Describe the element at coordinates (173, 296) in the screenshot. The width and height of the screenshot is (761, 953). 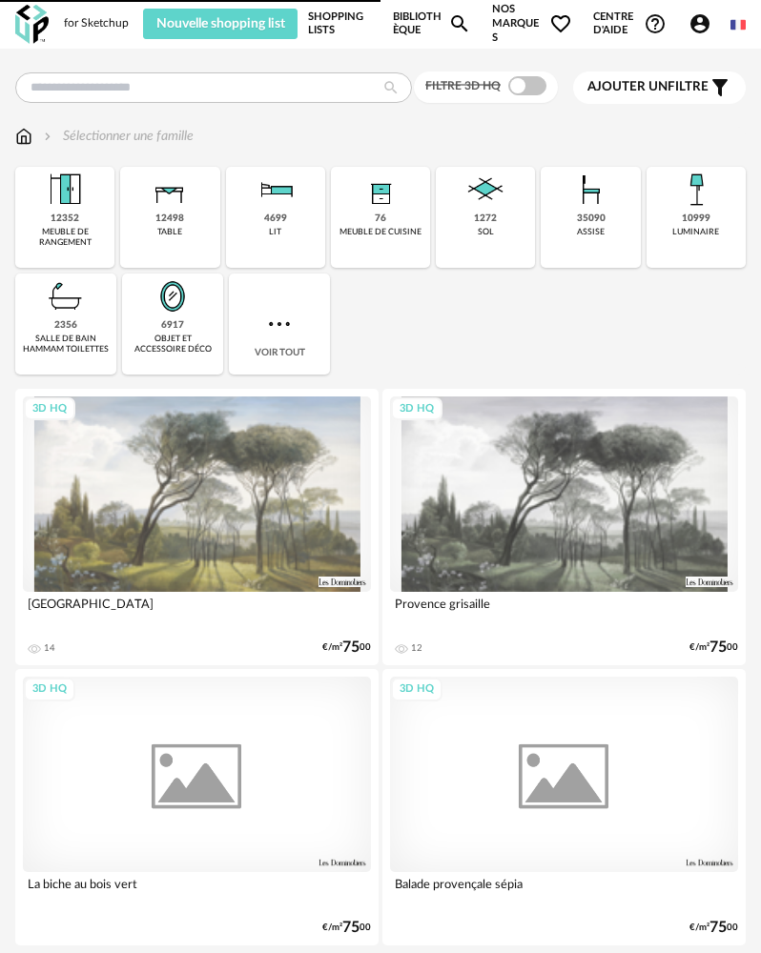
I see `img: Miroir.png` at that location.